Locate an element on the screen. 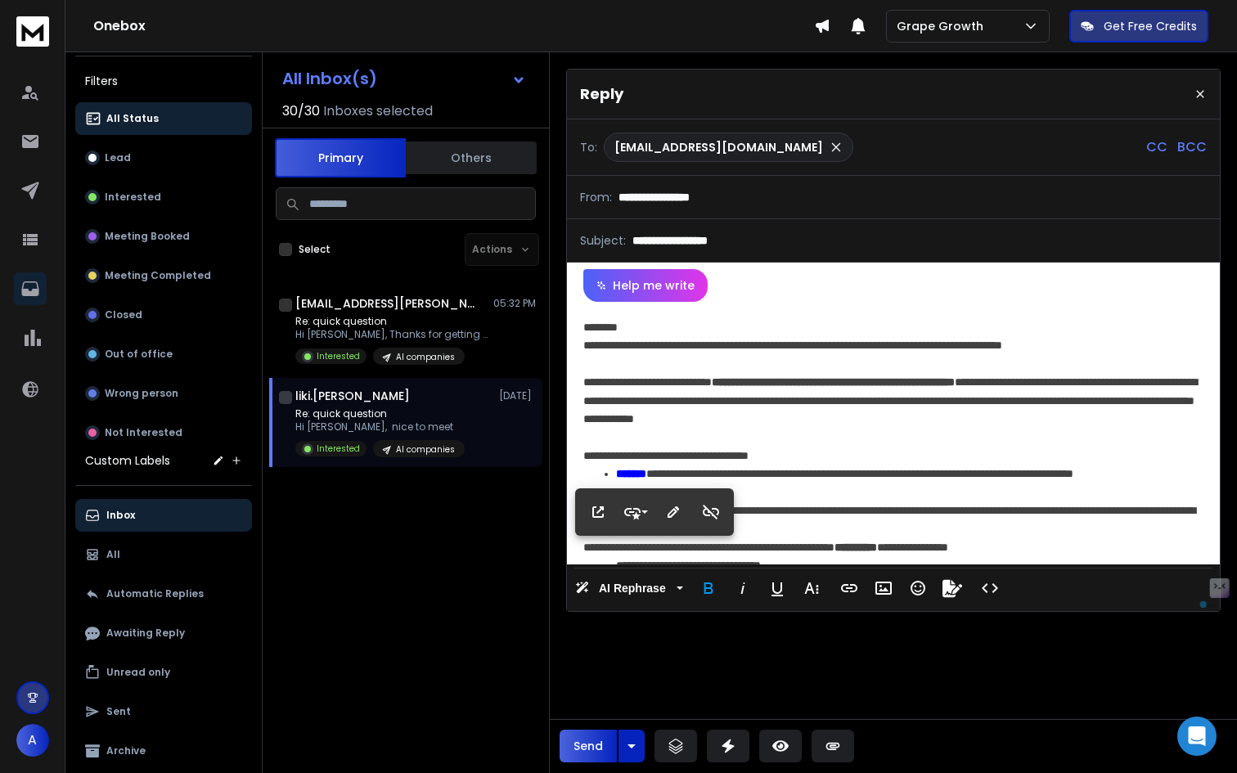 The height and width of the screenshot is (773, 1237). p: Inbox is located at coordinates (120, 515).